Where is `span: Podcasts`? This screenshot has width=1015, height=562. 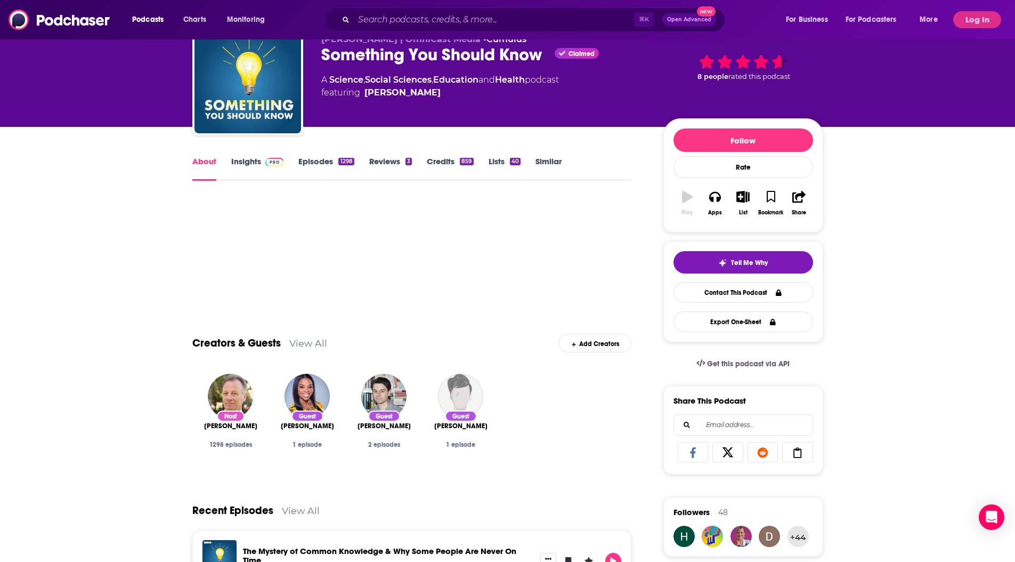 span: Podcasts is located at coordinates (148, 20).